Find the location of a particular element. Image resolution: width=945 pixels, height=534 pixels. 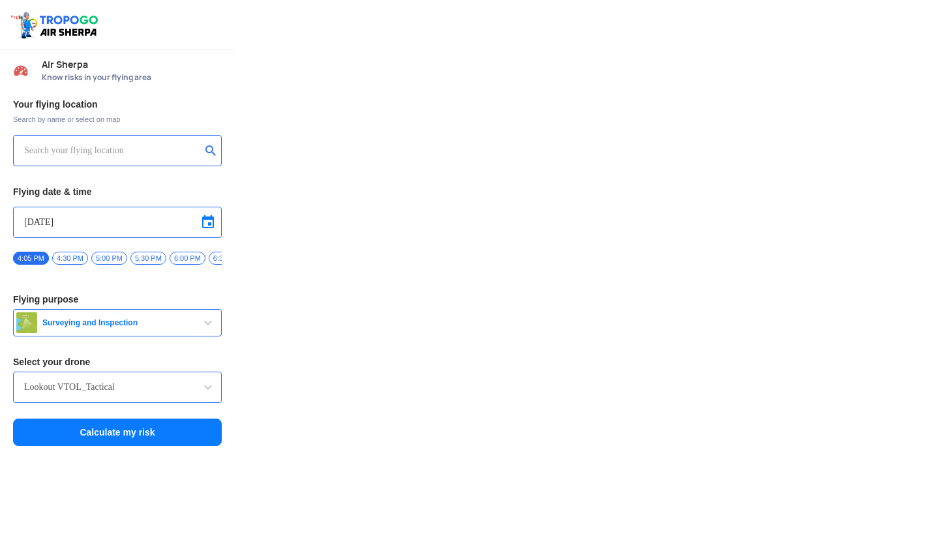

input: Search by name or Brand is located at coordinates (117, 387).